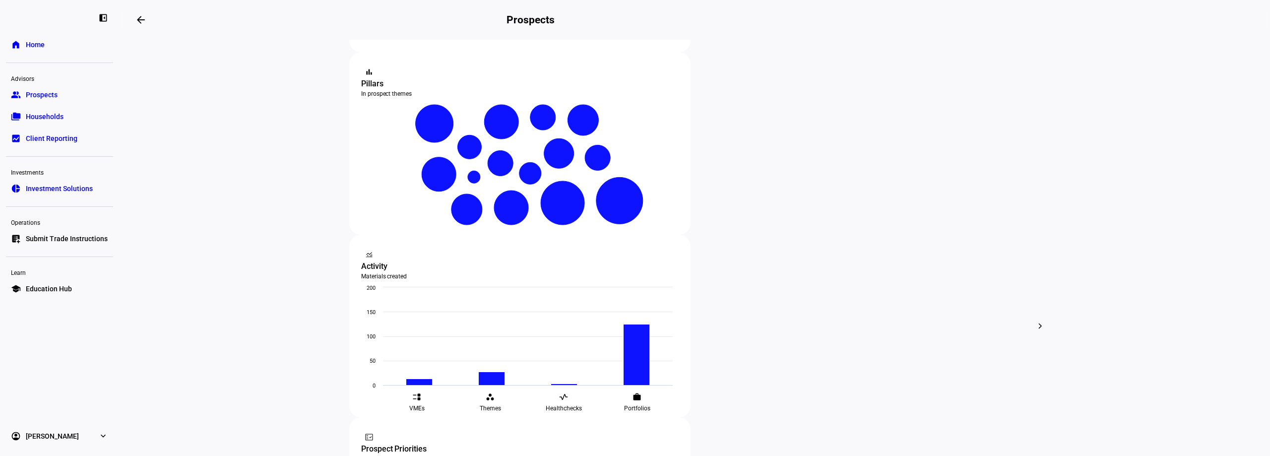 The image size is (1270, 456). Describe the element at coordinates (35, 45) in the screenshot. I see `span: Home` at that location.